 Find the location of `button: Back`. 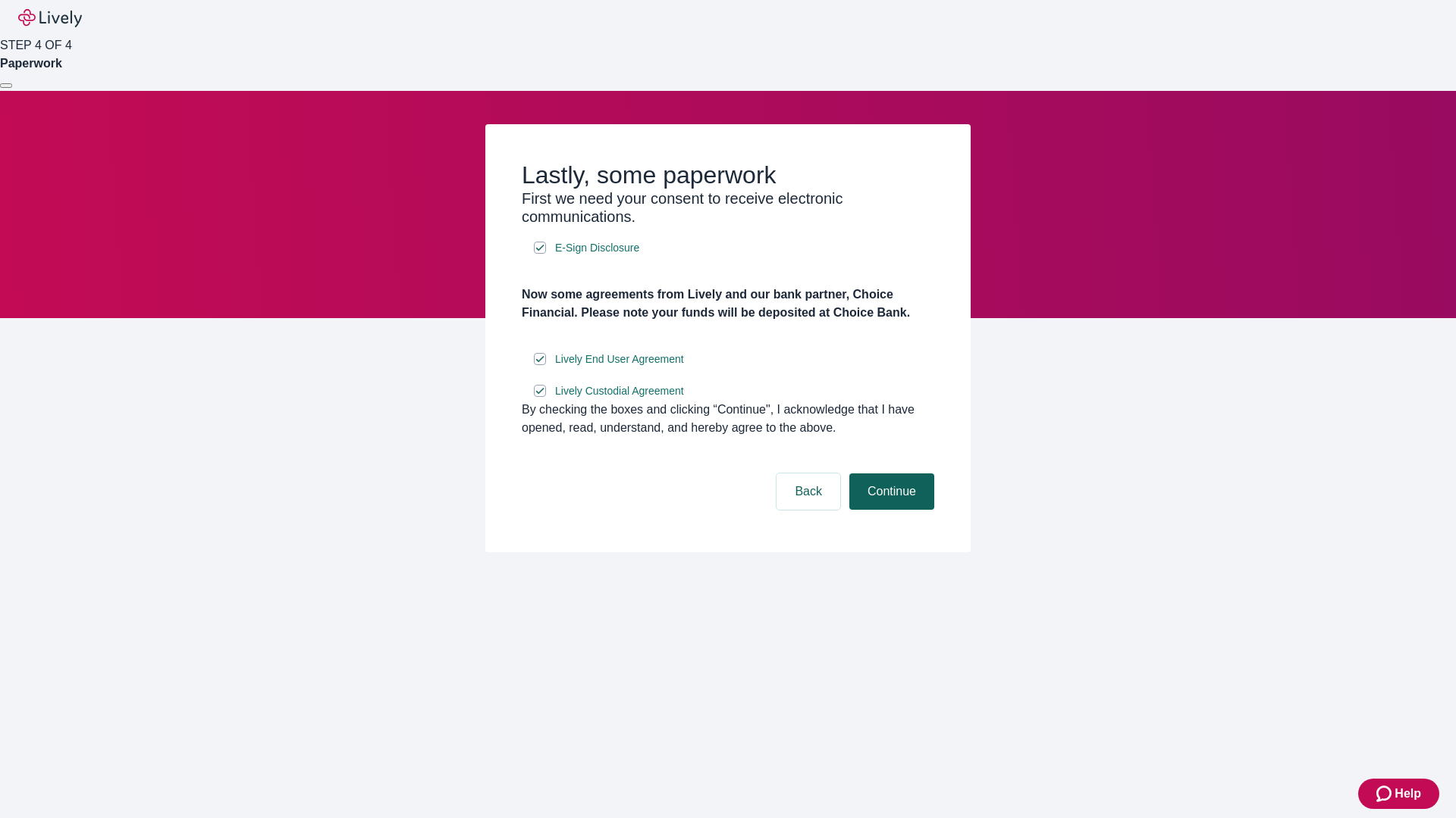

button: Back is located at coordinates (808, 492).